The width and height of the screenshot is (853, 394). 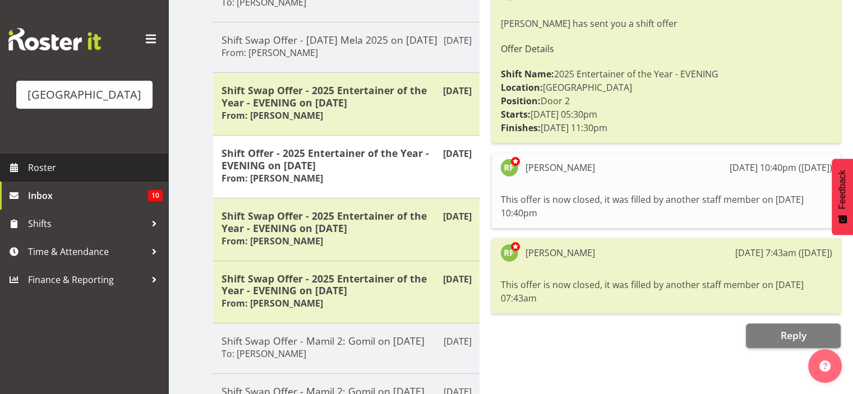 I want to click on img: help-xxl-2.png, so click(x=825, y=366).